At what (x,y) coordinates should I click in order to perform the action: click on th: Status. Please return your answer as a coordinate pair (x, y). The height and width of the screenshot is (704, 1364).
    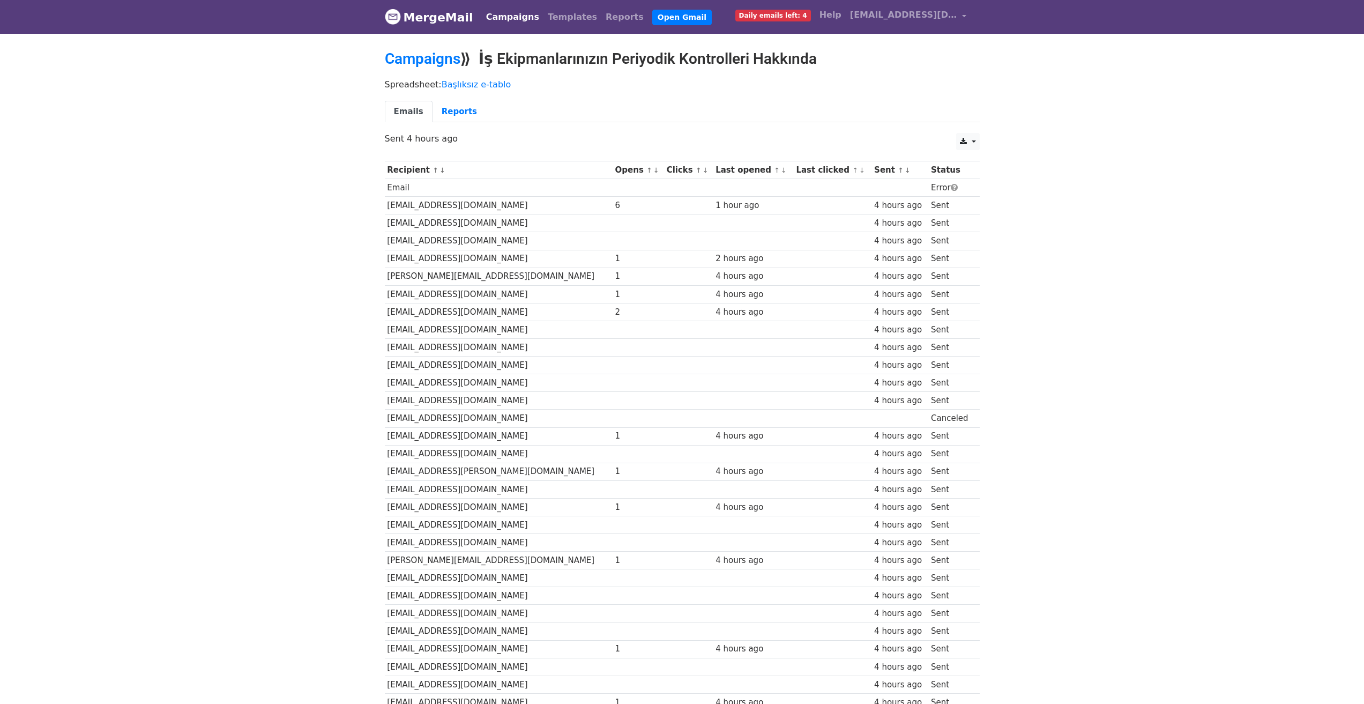
    Looking at the image, I should click on (951, 170).